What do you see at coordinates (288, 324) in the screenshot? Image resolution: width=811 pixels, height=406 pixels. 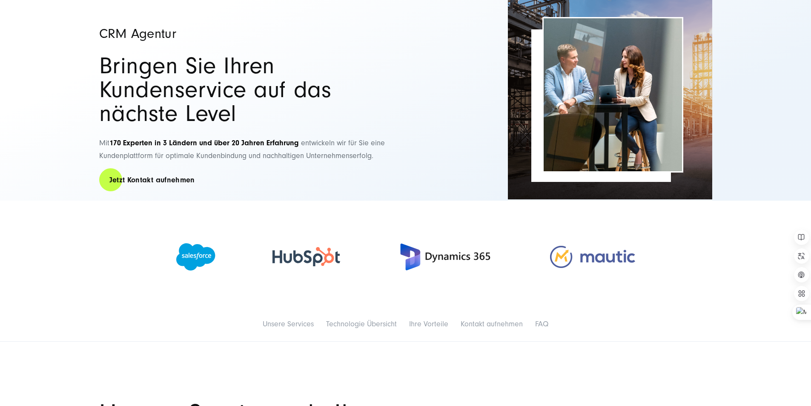 I see `a: Unsere Services` at bounding box center [288, 324].